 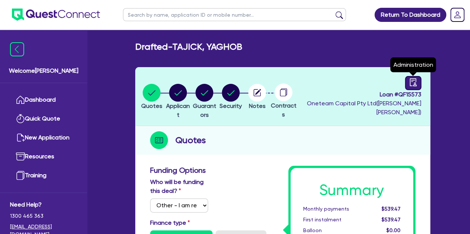 I want to click on h1: Summary, so click(x=352, y=190).